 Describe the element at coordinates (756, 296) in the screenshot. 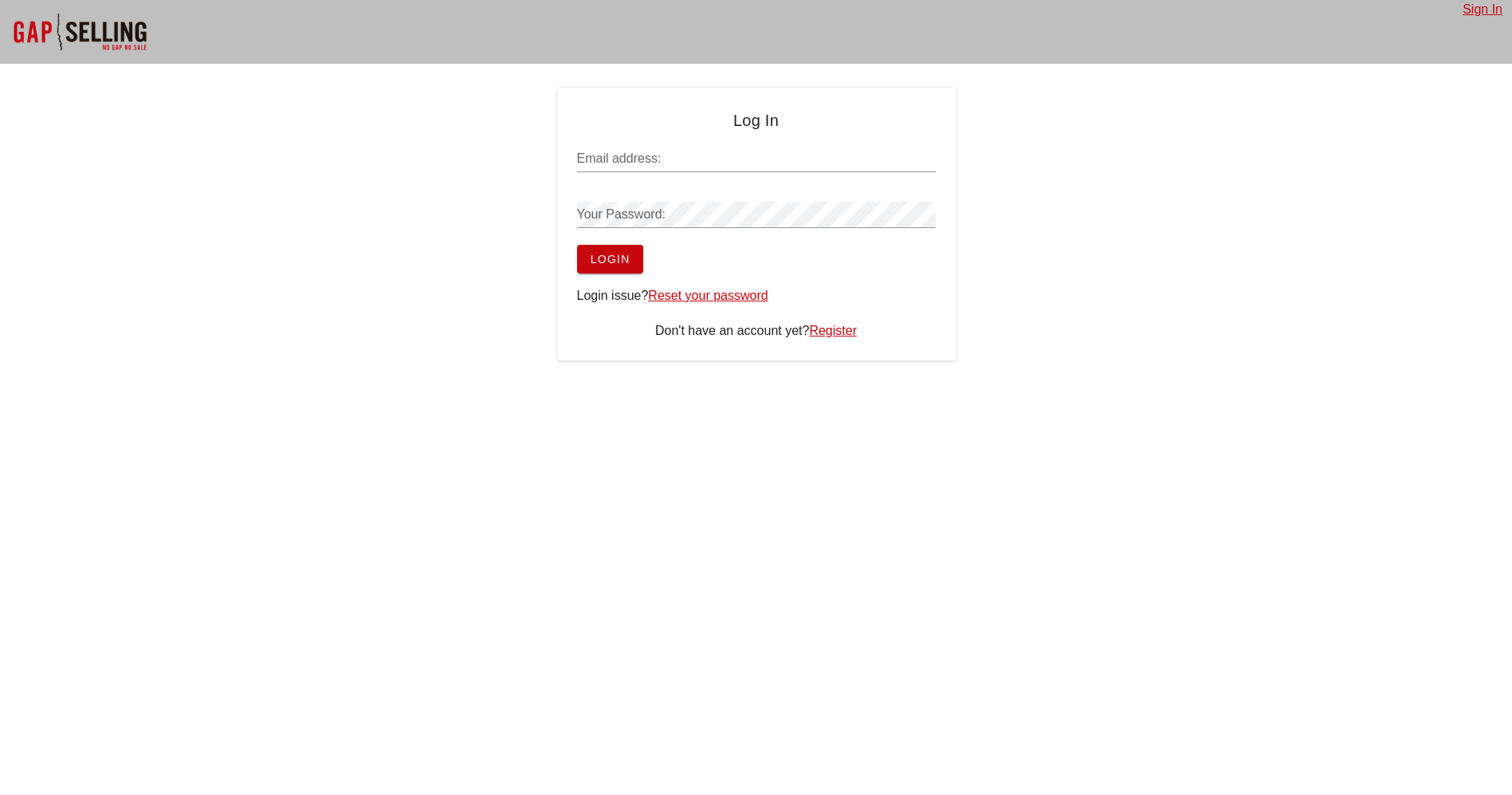

I see `div: Login issue?` at that location.